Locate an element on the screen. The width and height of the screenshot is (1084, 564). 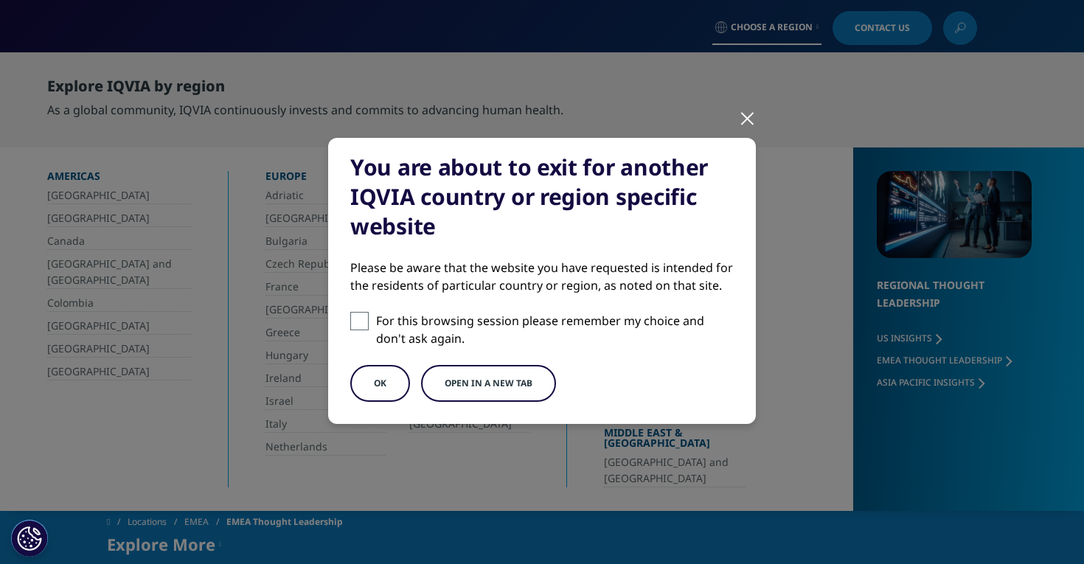
button: Cookies Settings is located at coordinates (30, 538).